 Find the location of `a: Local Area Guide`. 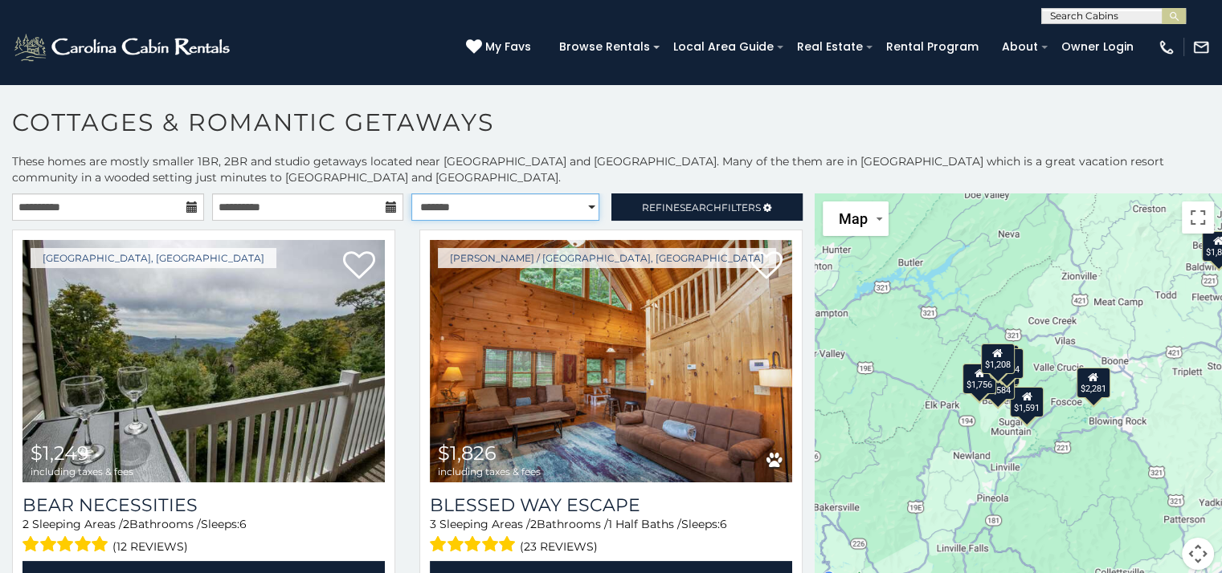

a: Local Area Guide is located at coordinates (723, 47).